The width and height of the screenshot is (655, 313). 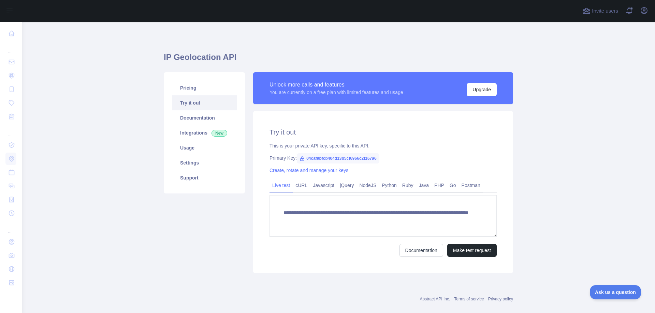 What do you see at coordinates (469, 299) in the screenshot?
I see `a: Terms of service` at bounding box center [469, 299].